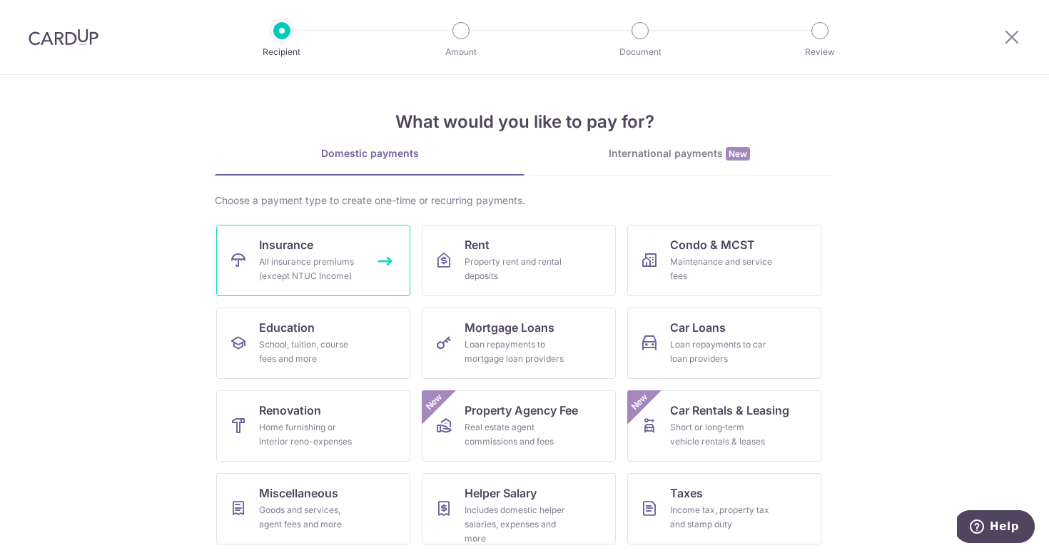  I want to click on a: RentProperty rent and rental deposits, so click(519, 260).